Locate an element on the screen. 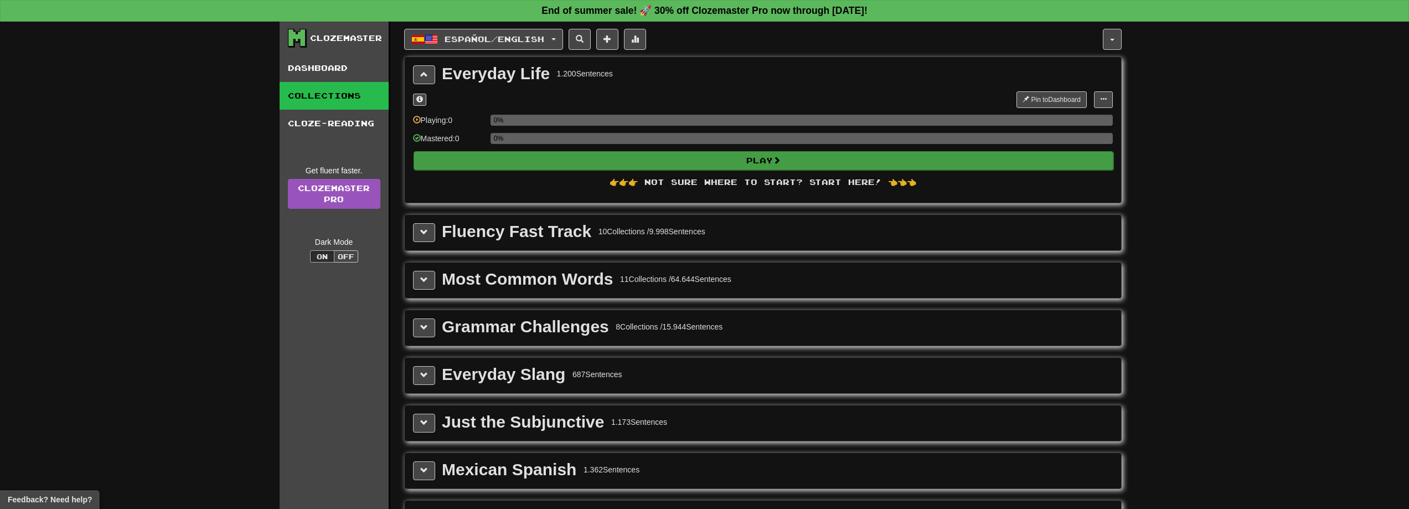 The height and width of the screenshot is (509, 1409). div: Clozemaster is located at coordinates (346, 38).